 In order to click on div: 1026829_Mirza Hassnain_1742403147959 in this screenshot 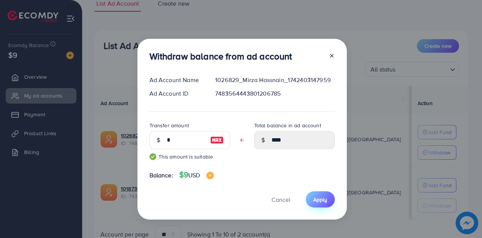, I will do `click(275, 80)`.